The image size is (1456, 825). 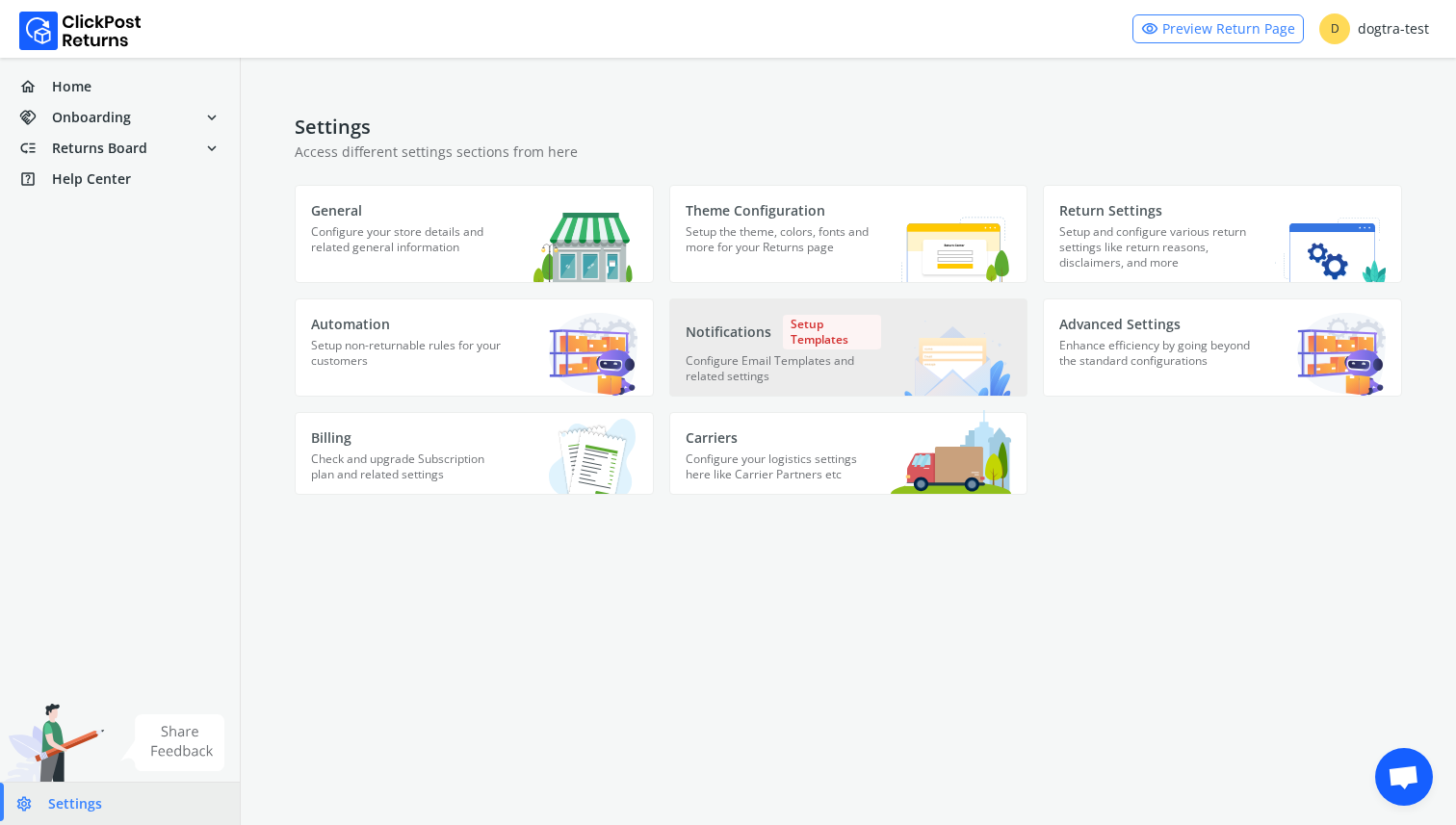 I want to click on a: help_centerHelp Center, so click(x=119, y=179).